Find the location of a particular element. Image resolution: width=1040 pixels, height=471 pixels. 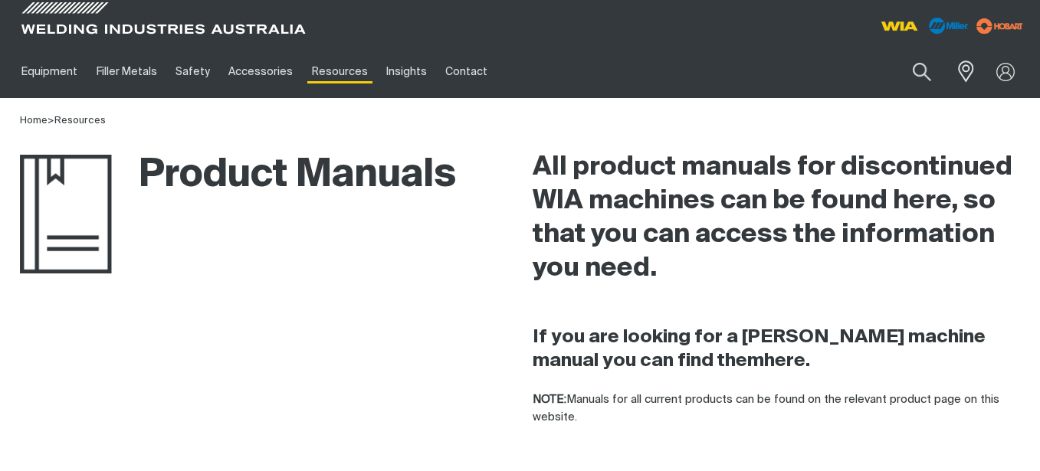

img: miller is located at coordinates (999, 26).